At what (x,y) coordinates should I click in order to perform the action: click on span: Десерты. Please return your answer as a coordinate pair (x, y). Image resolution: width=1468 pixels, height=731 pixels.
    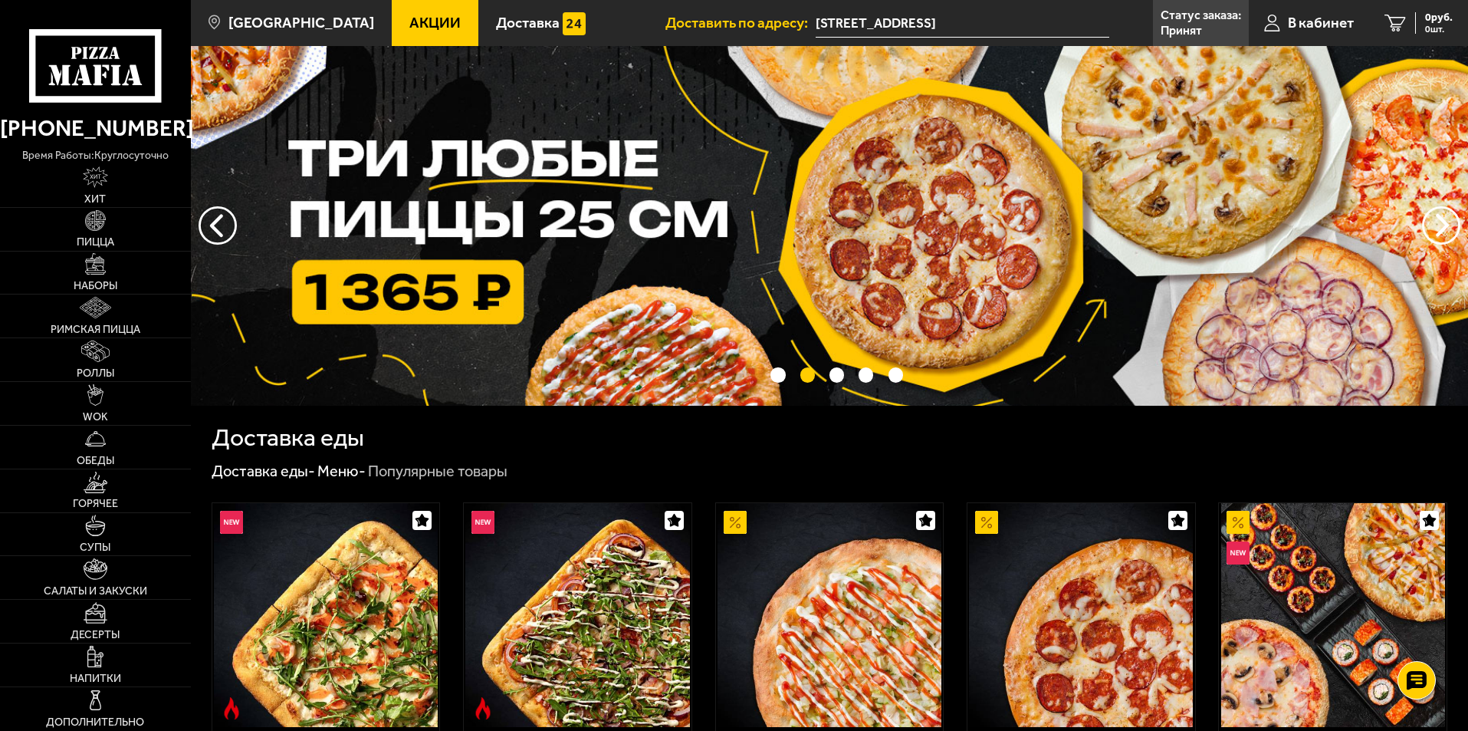
    Looking at the image, I should click on (95, 635).